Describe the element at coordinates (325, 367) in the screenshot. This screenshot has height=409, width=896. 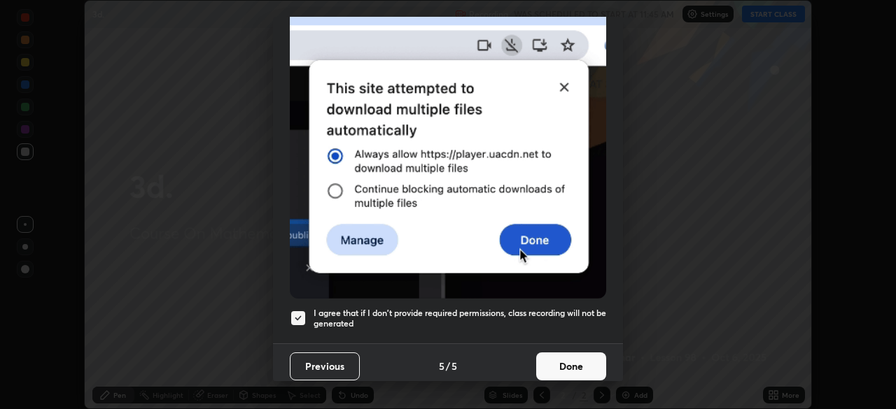
I see `button: Previous` at that location.